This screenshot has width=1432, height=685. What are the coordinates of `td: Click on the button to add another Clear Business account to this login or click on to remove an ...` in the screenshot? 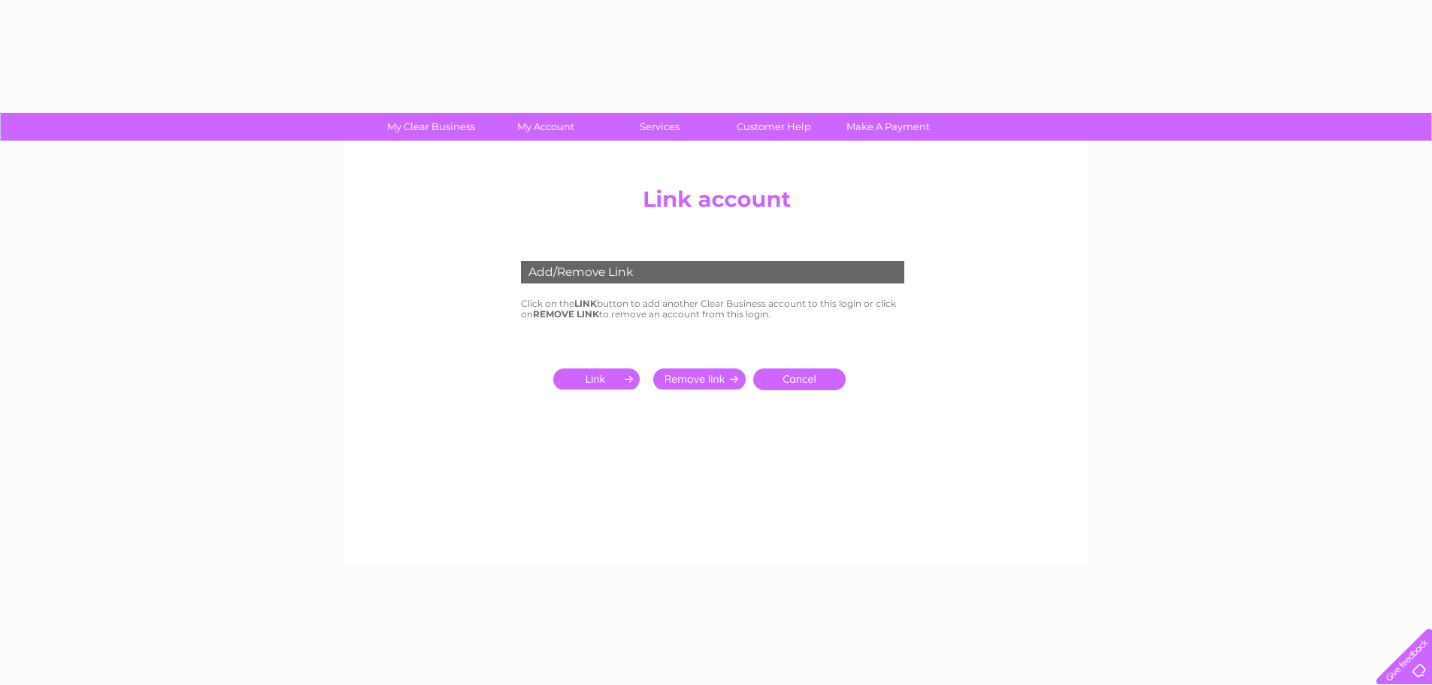 It's located at (716, 309).